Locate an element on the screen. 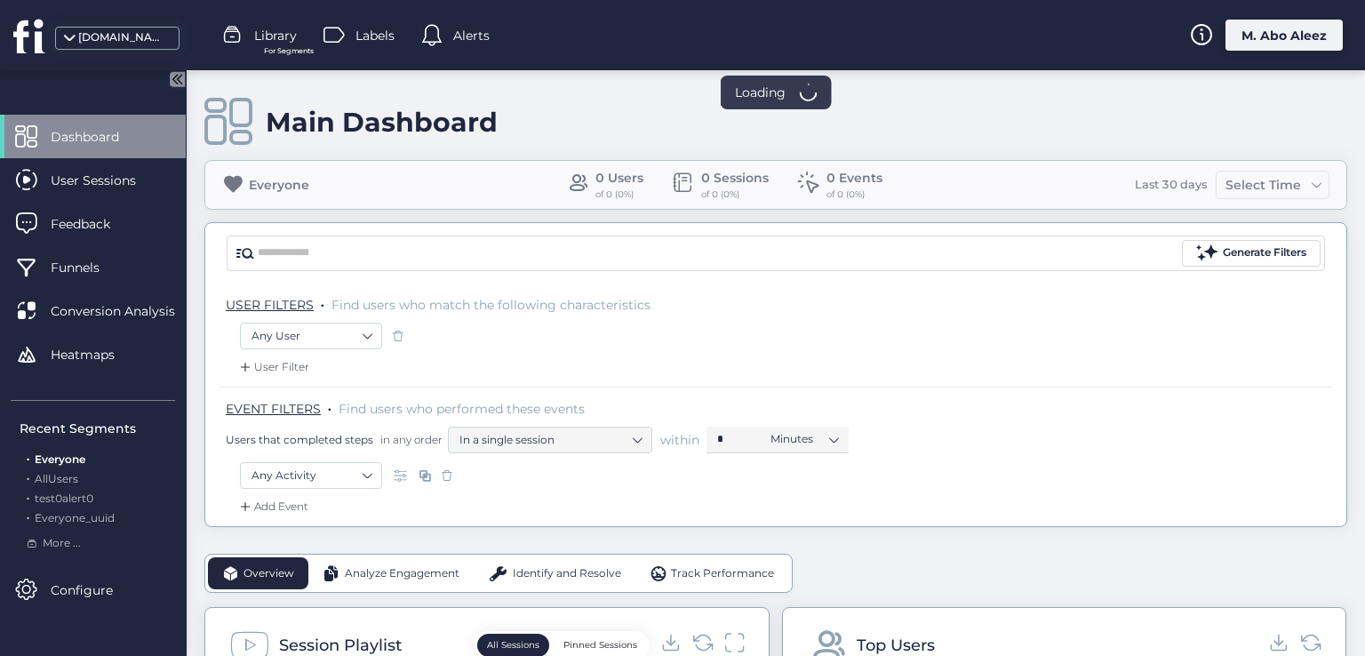 The image size is (1365, 656). span: test0alert0 is located at coordinates (64, 498).